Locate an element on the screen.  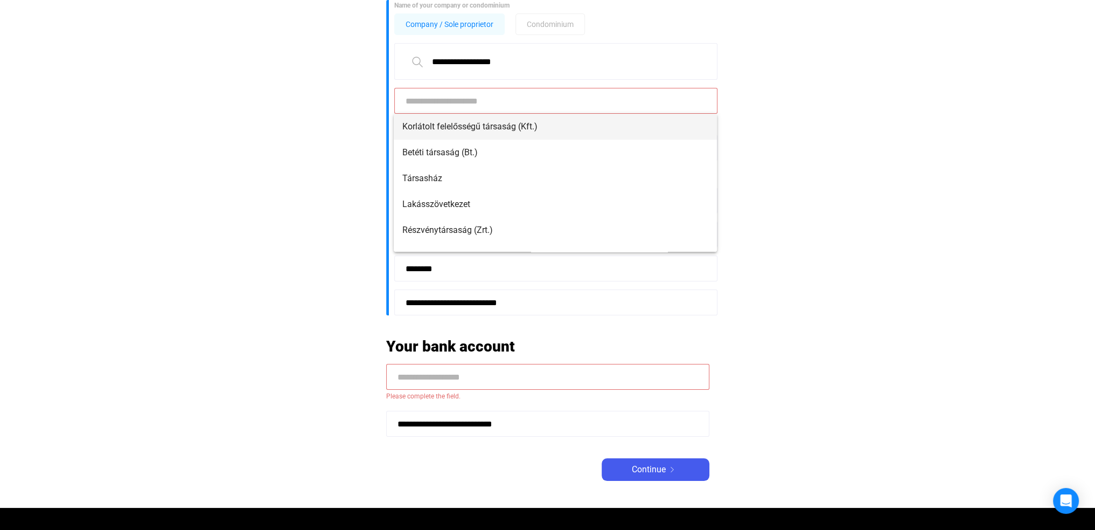
button: Company / Sole proprietor is located at coordinates (449, 24).